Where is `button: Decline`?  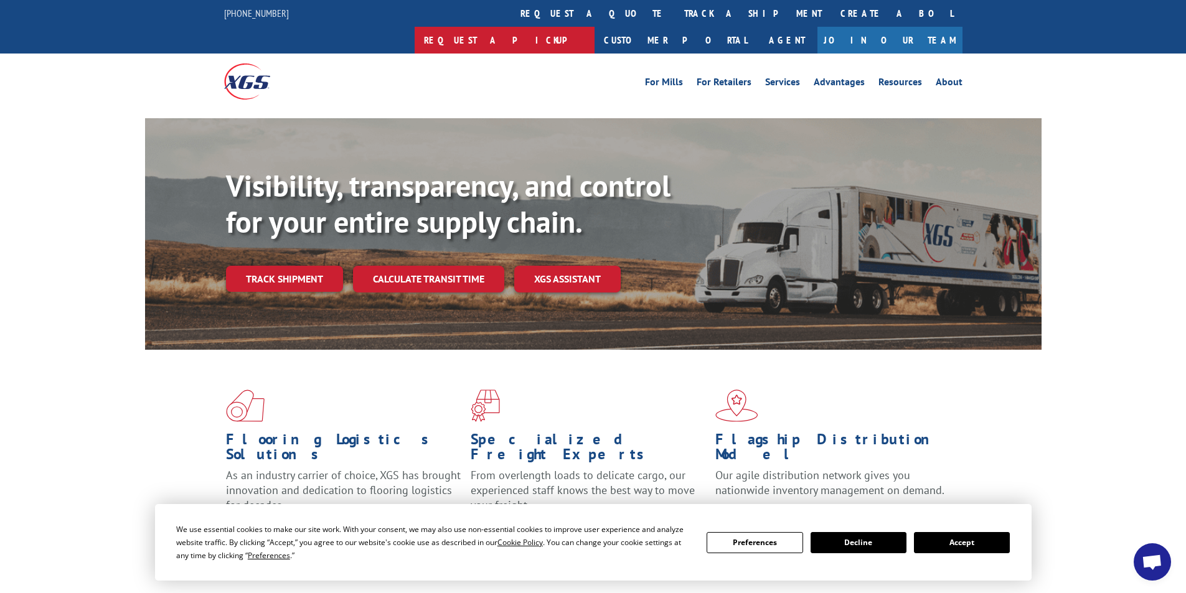
button: Decline is located at coordinates (858, 543).